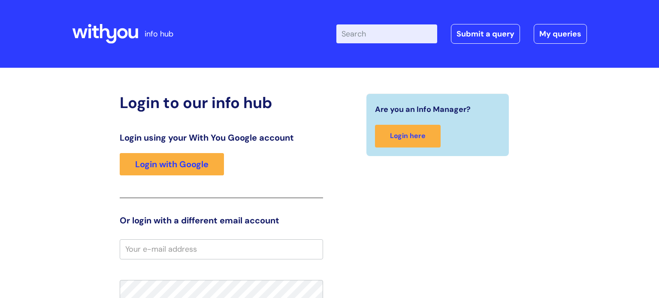 This screenshot has height=298, width=659. Describe the element at coordinates (386, 34) in the screenshot. I see `input: Search` at that location.